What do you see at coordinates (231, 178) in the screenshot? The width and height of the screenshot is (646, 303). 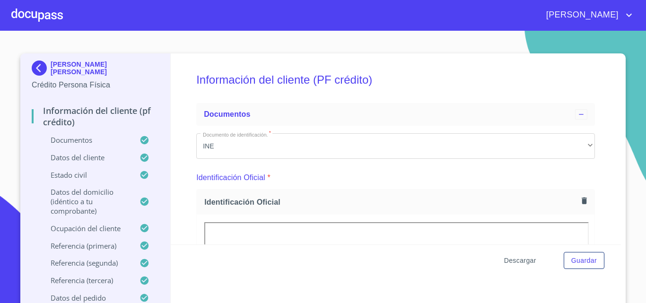 I see `p: Identificación Oficial` at bounding box center [231, 178].